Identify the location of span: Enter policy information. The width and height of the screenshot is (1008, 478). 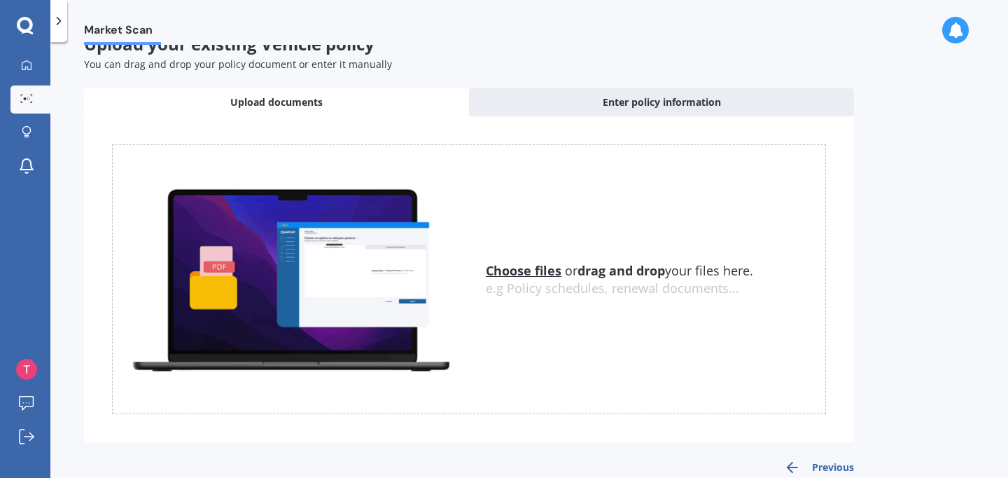
(662, 102).